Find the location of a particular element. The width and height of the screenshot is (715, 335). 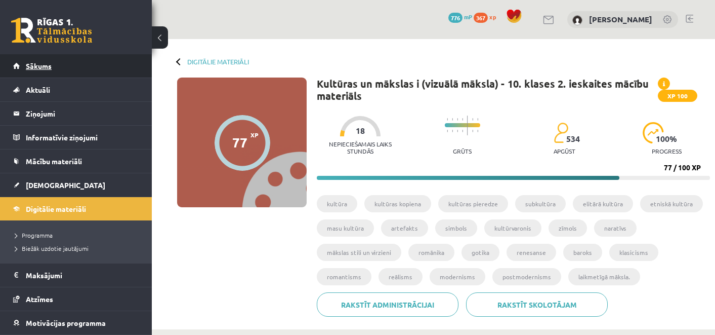

li: naratīvs is located at coordinates (615, 228).